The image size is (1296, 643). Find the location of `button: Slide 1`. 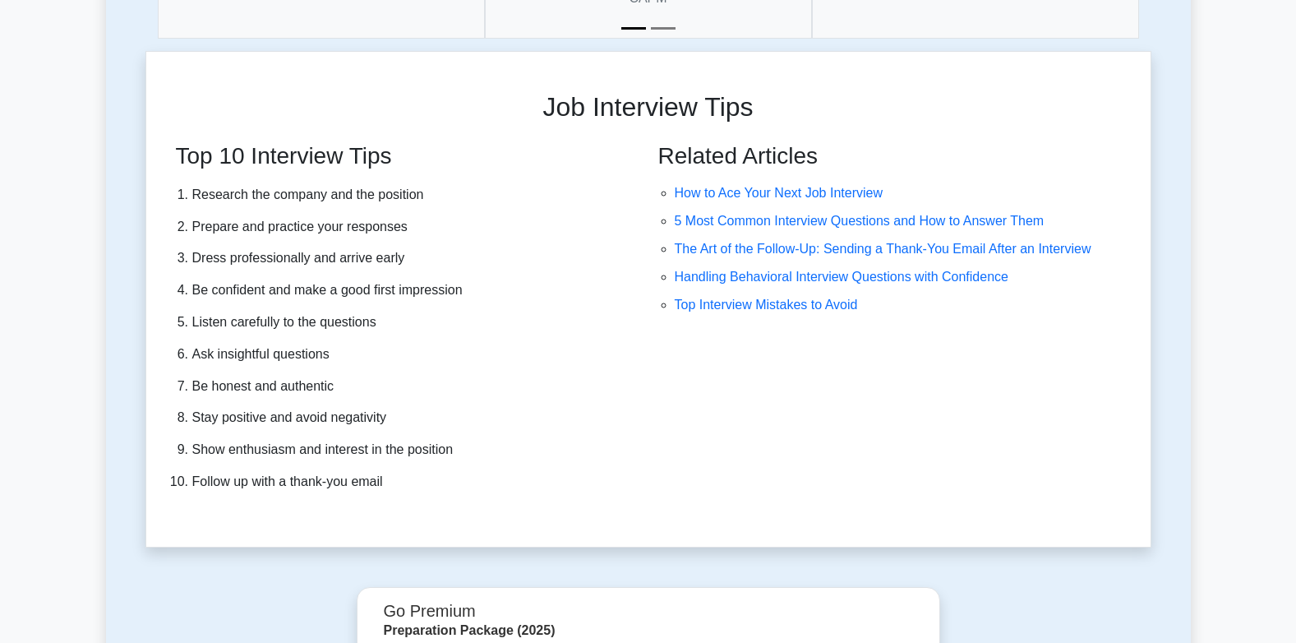

button: Slide 1 is located at coordinates (634, 28).